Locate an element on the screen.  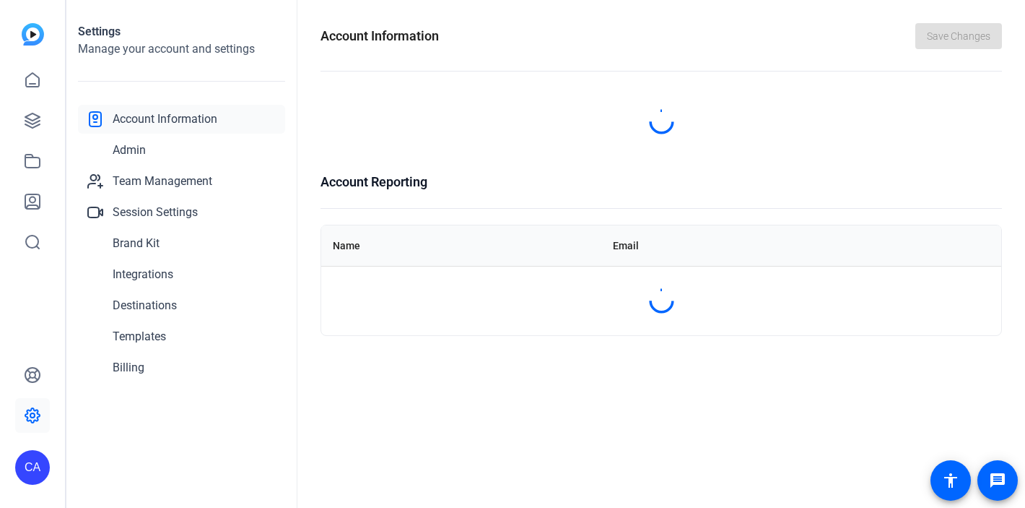
a: Session Settings is located at coordinates (181, 212).